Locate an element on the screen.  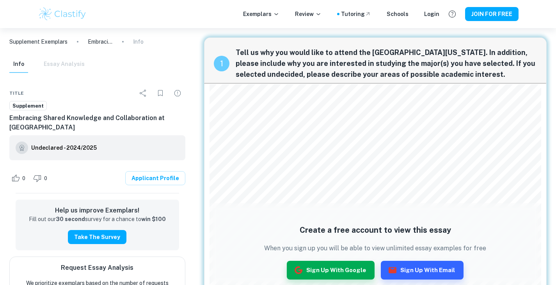
a: Sign up with Google is located at coordinates (331, 271).